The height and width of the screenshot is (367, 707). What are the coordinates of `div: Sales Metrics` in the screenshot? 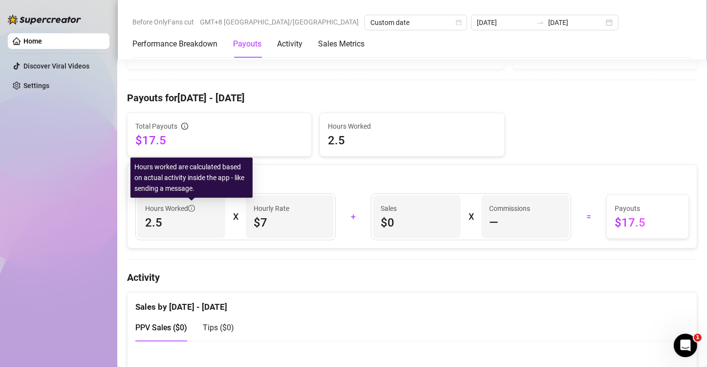 It's located at (341, 44).